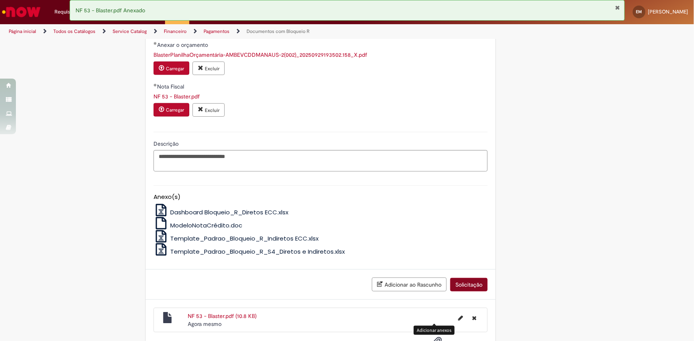 The width and height of the screenshot is (694, 341). What do you see at coordinates (130, 31) in the screenshot?
I see `a: Service Catalog` at bounding box center [130, 31].